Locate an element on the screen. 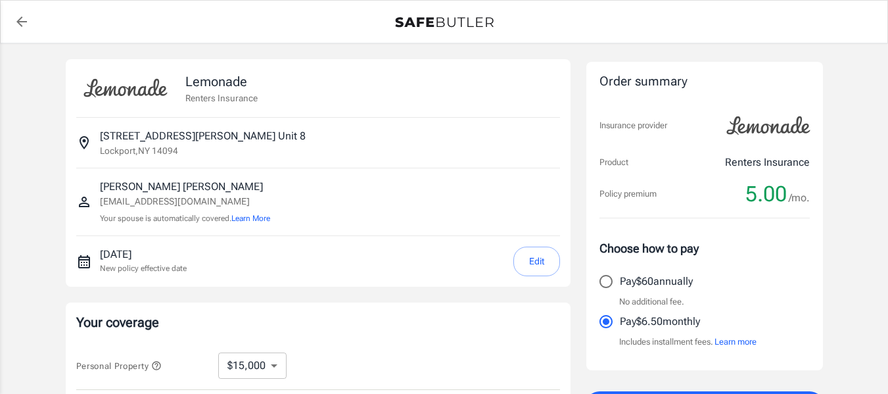  svg: Insured person is located at coordinates (84, 202).